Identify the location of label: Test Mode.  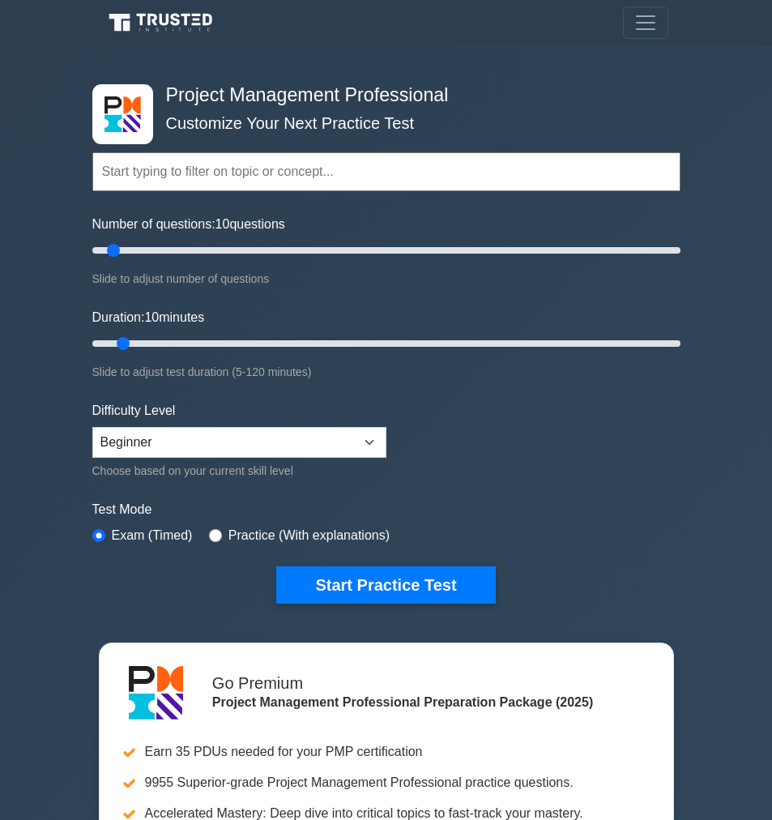
(386, 509).